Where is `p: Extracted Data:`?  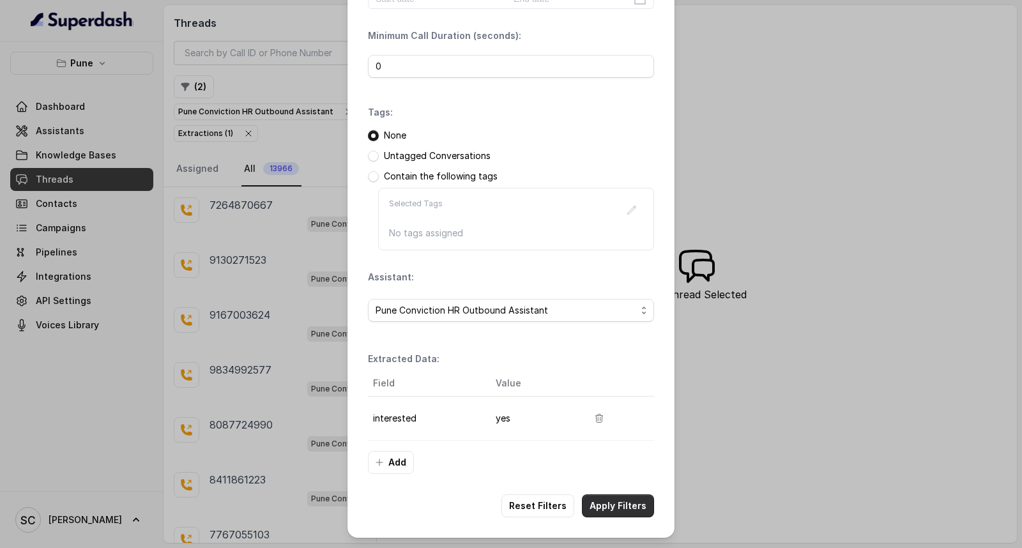
p: Extracted Data: is located at coordinates (403, 359).